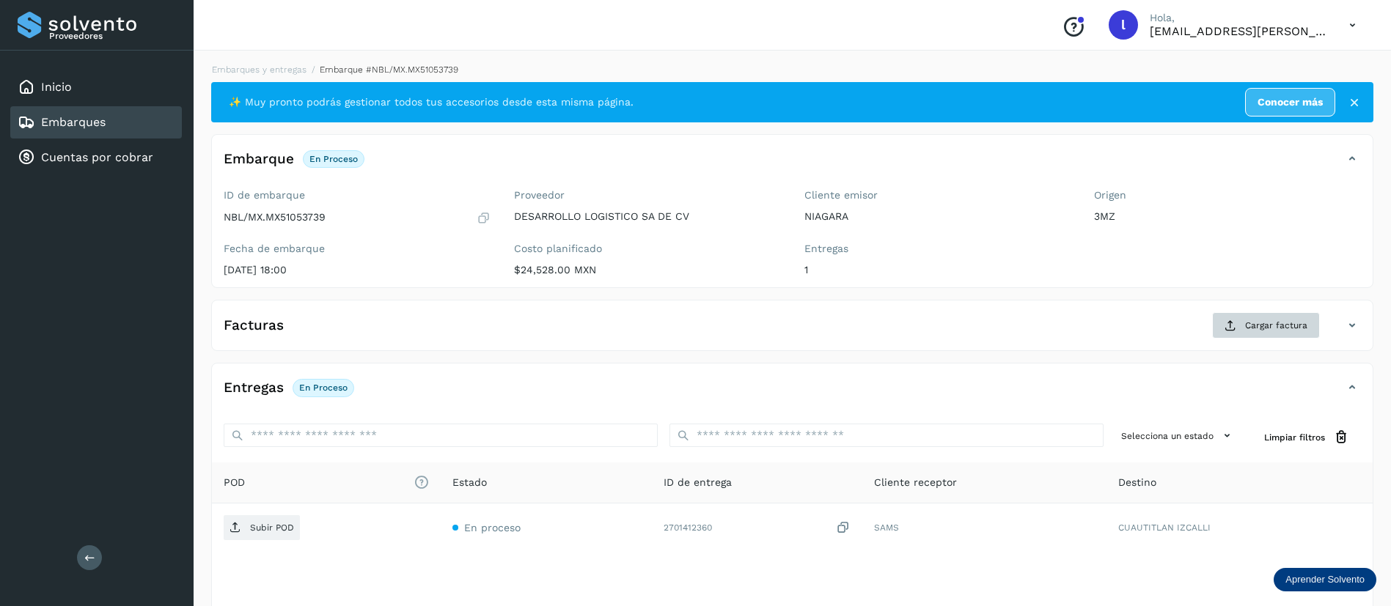  What do you see at coordinates (984, 528) in the screenshot?
I see `td: SAMS` at bounding box center [984, 528].